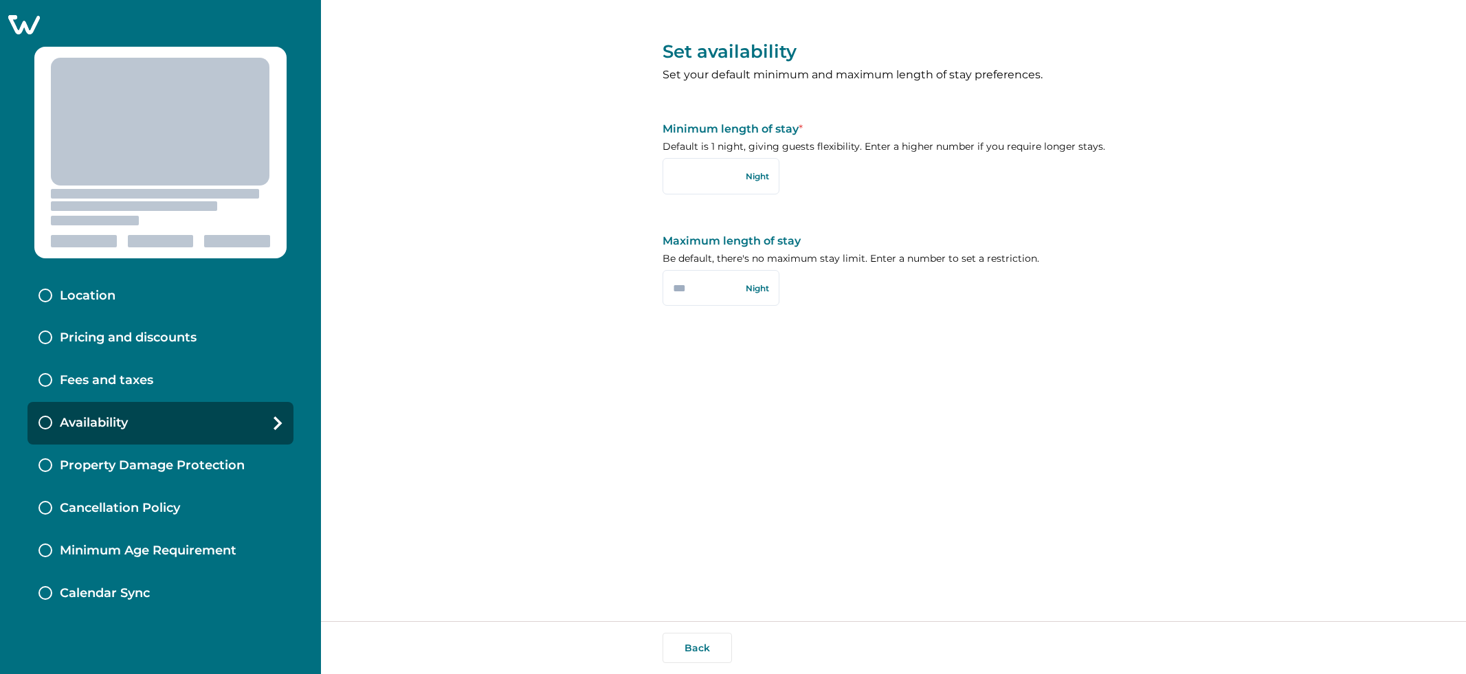 This screenshot has width=1466, height=674. Describe the element at coordinates (120, 509) in the screenshot. I see `p: Cancellation Policy` at that location.